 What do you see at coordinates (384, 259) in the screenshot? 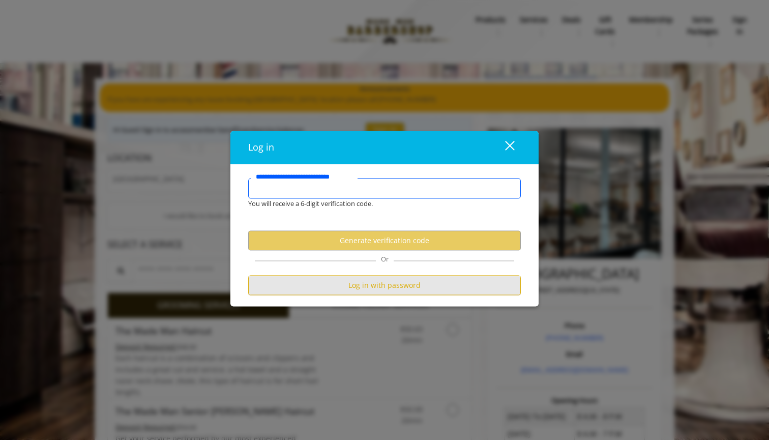
I see `span: Or` at bounding box center [384, 259].